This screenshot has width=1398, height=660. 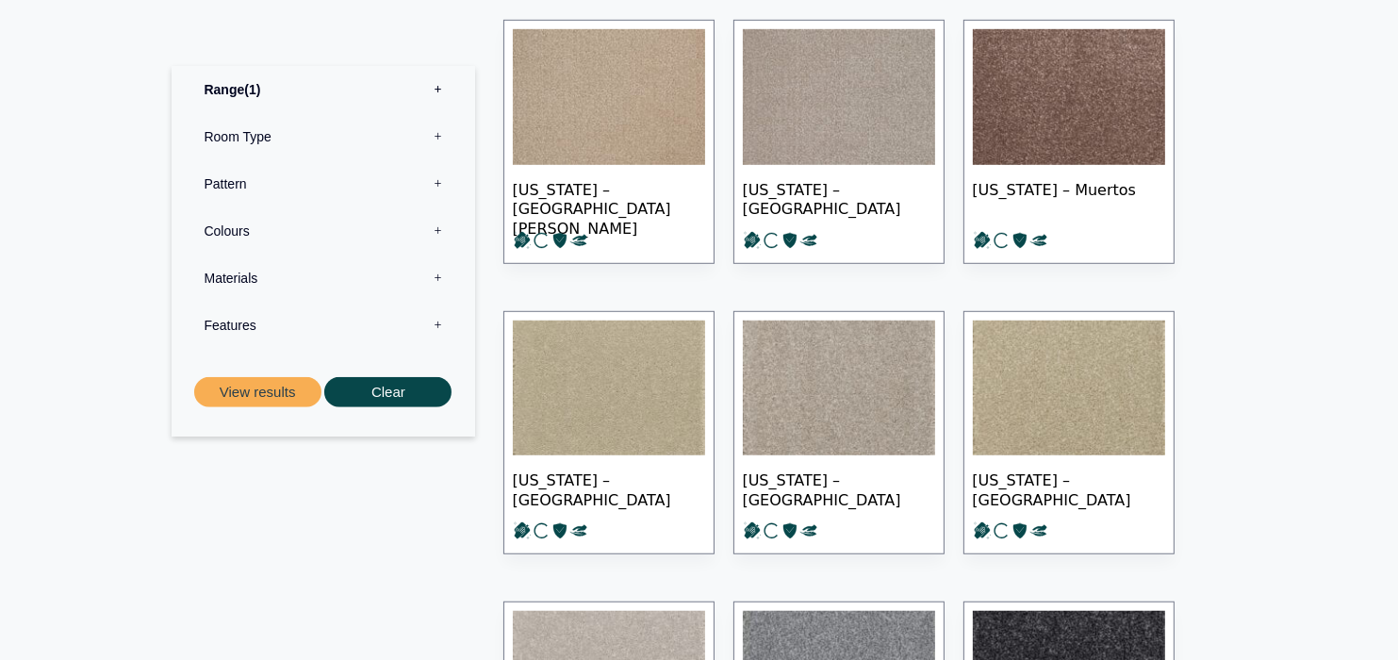 I want to click on button: View results, so click(x=257, y=392).